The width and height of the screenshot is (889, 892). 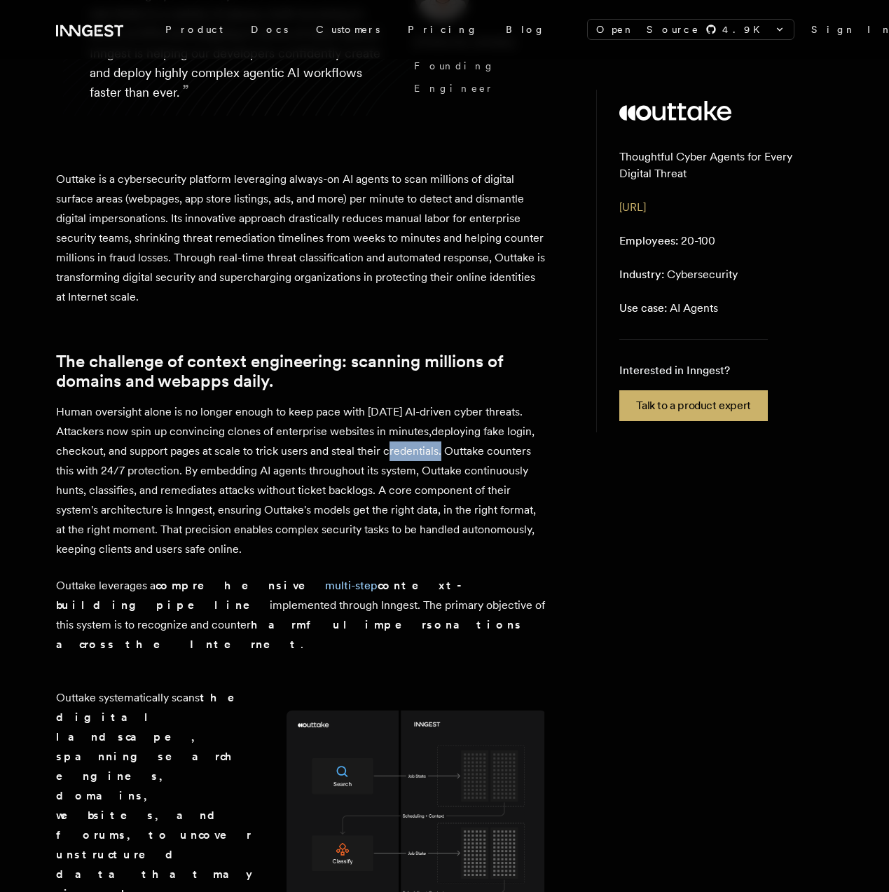 What do you see at coordinates (693, 371) in the screenshot?
I see `p: Interested in Inngest?` at bounding box center [693, 371].